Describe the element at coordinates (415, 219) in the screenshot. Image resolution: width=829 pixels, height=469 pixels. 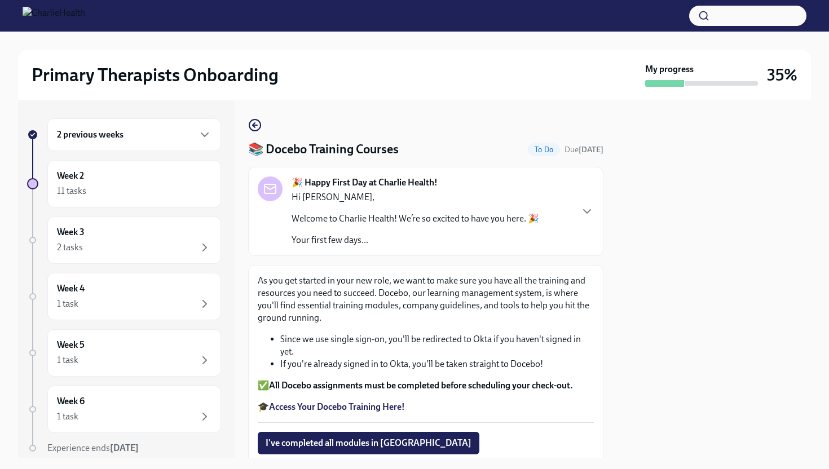
I see `p: Welcome to Charlie Health! We’re so excited to have you here. 🎉` at that location.